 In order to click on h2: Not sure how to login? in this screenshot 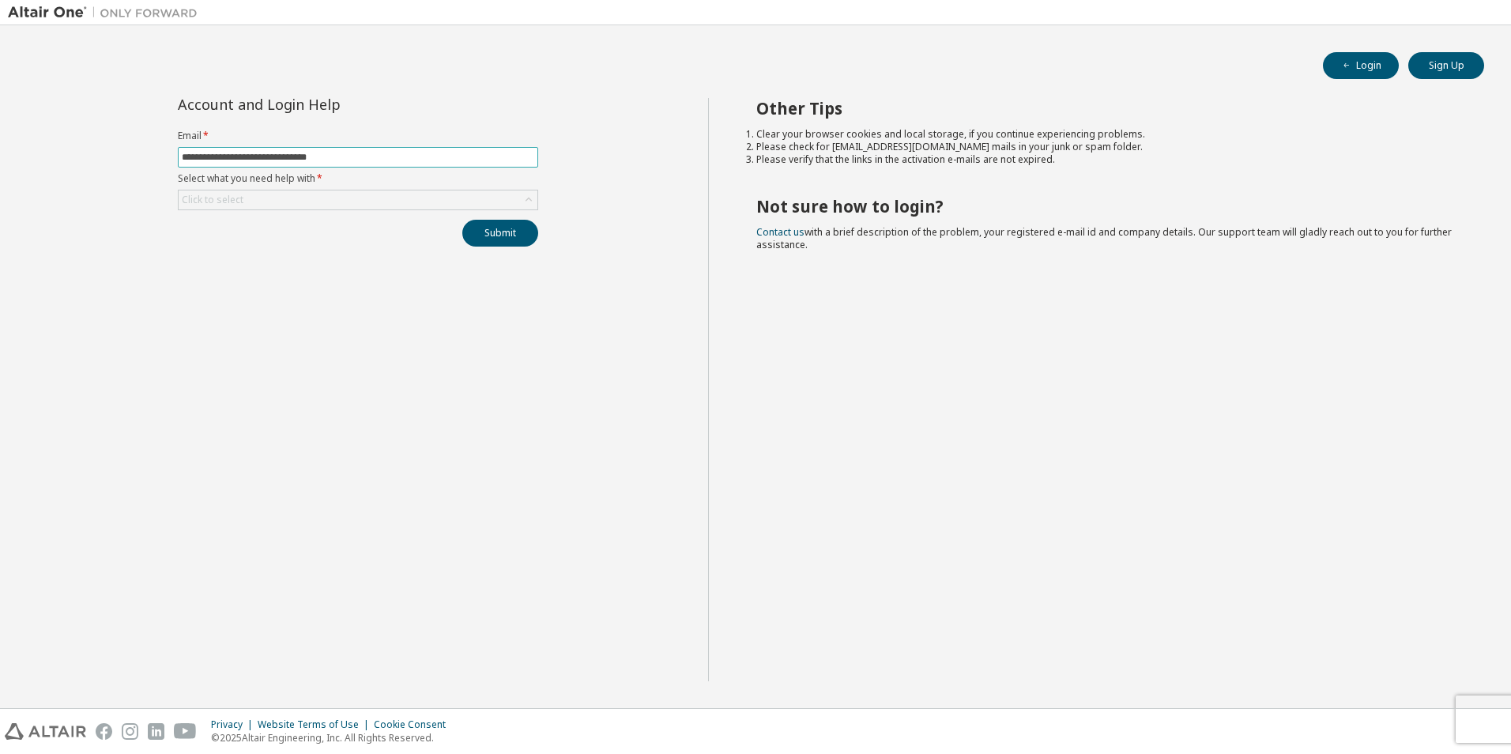, I will do `click(1107, 206)`.